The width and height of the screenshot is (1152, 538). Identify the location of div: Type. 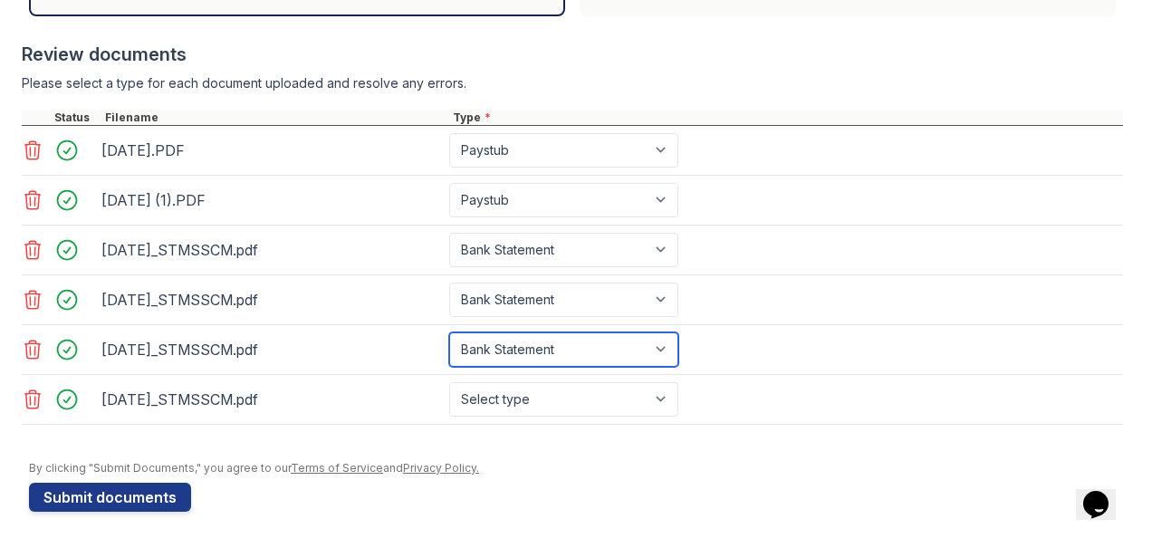
(786, 118).